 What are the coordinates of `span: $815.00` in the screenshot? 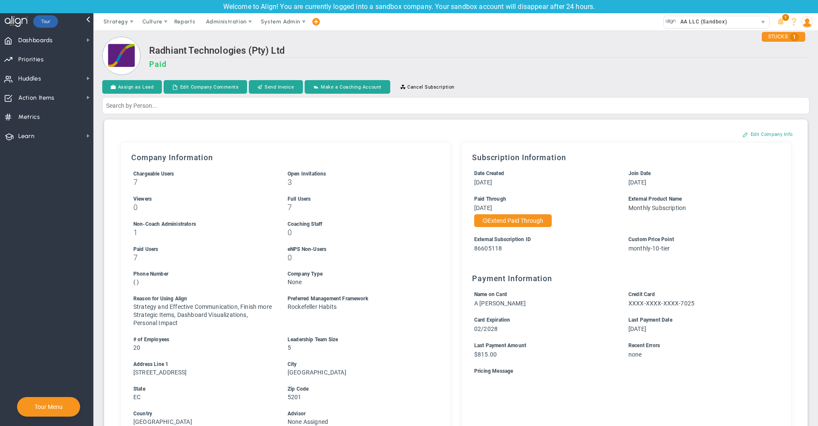 It's located at (485, 354).